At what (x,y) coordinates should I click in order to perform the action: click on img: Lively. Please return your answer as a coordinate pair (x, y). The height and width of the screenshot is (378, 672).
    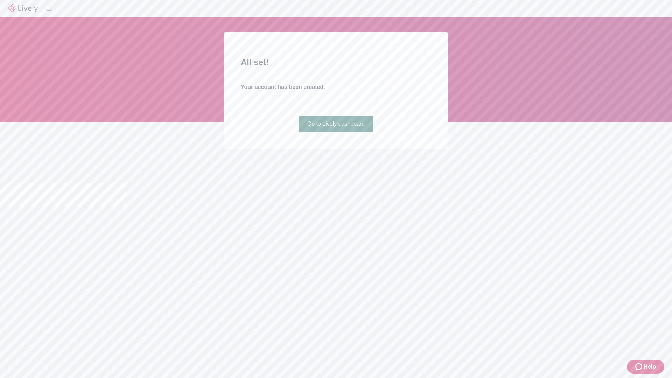
    Looking at the image, I should click on (23, 8).